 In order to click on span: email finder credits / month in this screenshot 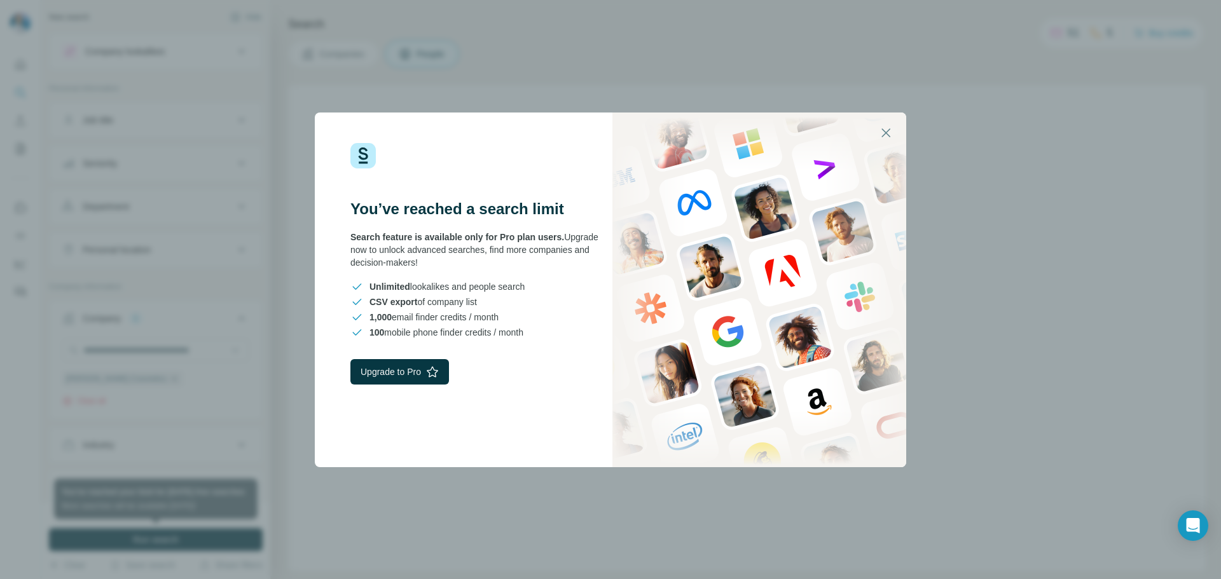, I will do `click(434, 317)`.